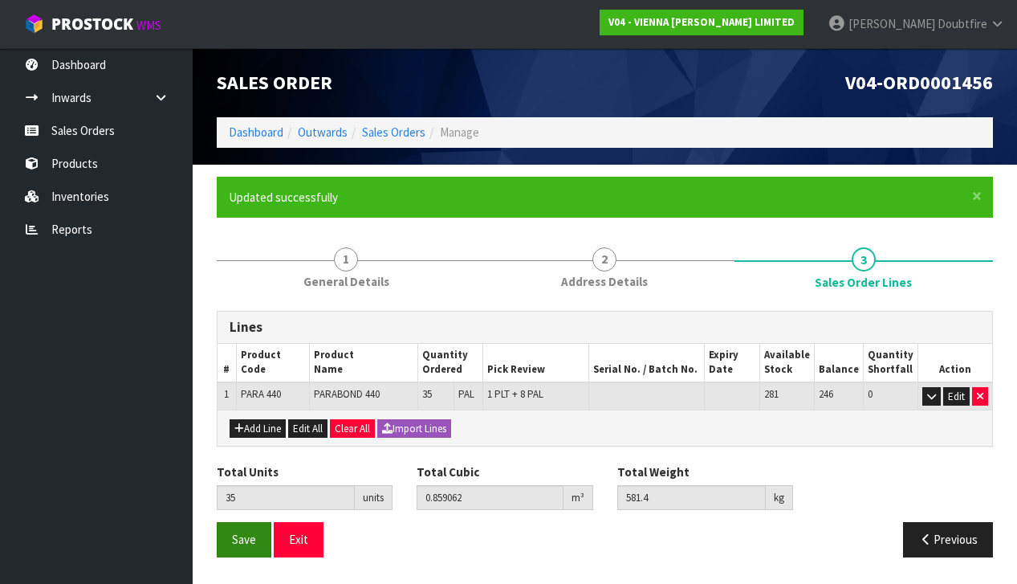 This screenshot has width=1017, height=584. What do you see at coordinates (870, 393) in the screenshot?
I see `span: 0` at bounding box center [870, 393].